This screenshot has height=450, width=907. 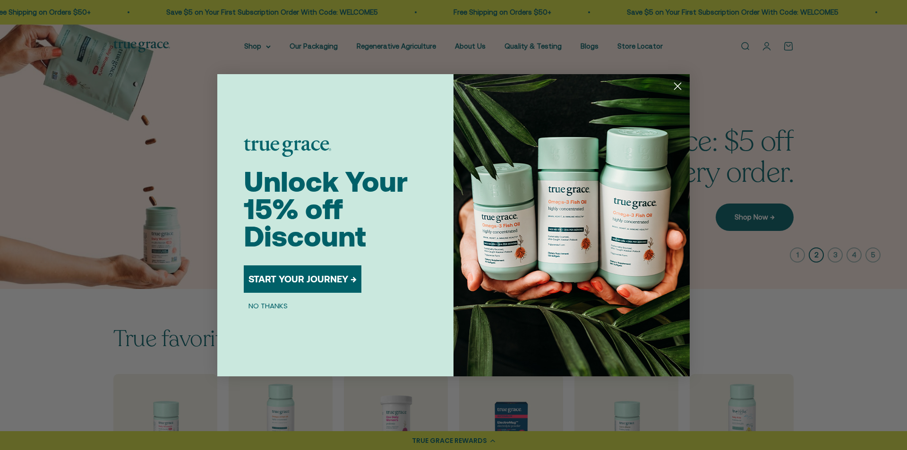 What do you see at coordinates (326, 209) in the screenshot?
I see `span: Unlock Your 15% off Discount` at bounding box center [326, 209].